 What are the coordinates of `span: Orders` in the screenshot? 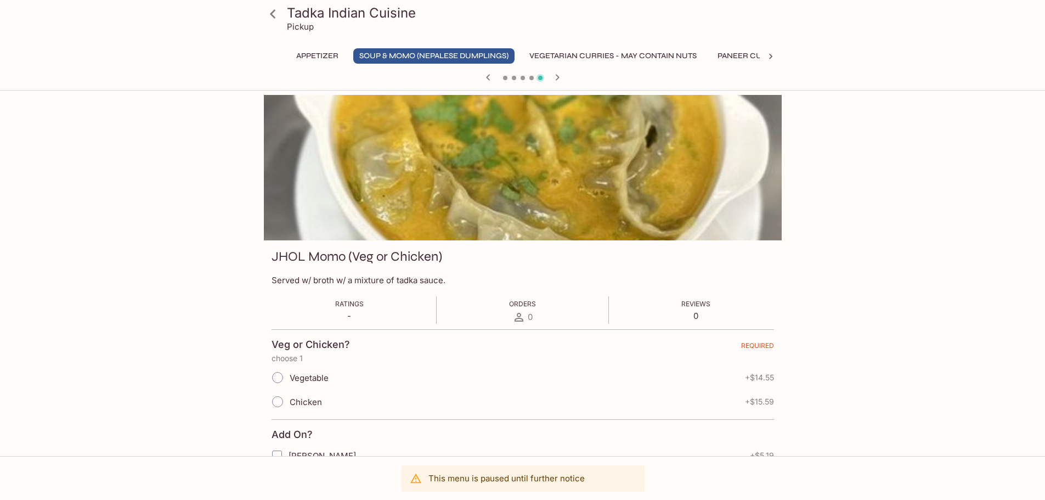 It's located at (522, 303).